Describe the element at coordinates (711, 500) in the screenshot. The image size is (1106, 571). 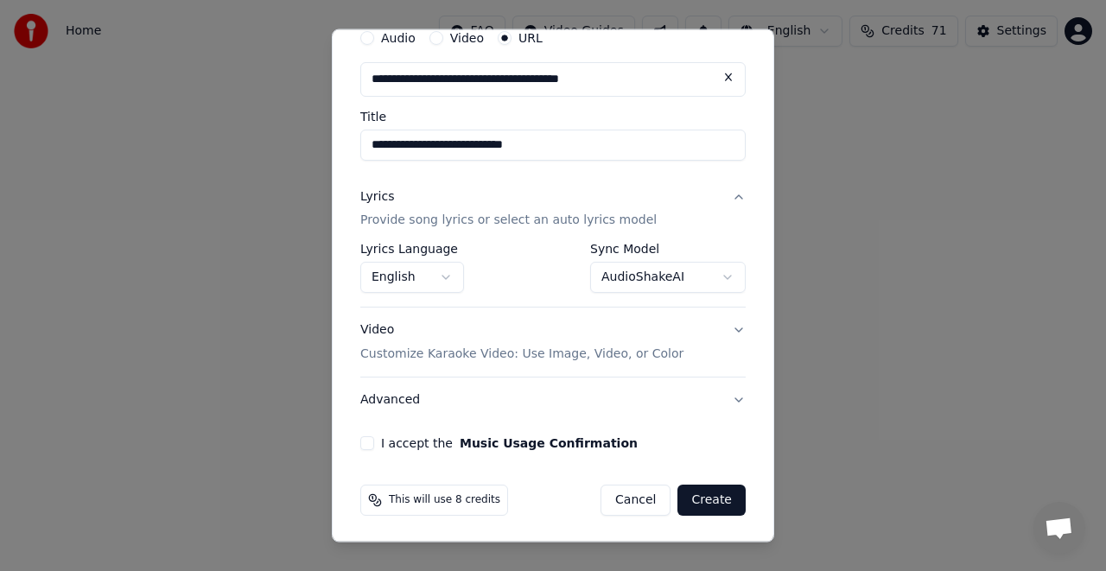
I see `button: Create` at that location.